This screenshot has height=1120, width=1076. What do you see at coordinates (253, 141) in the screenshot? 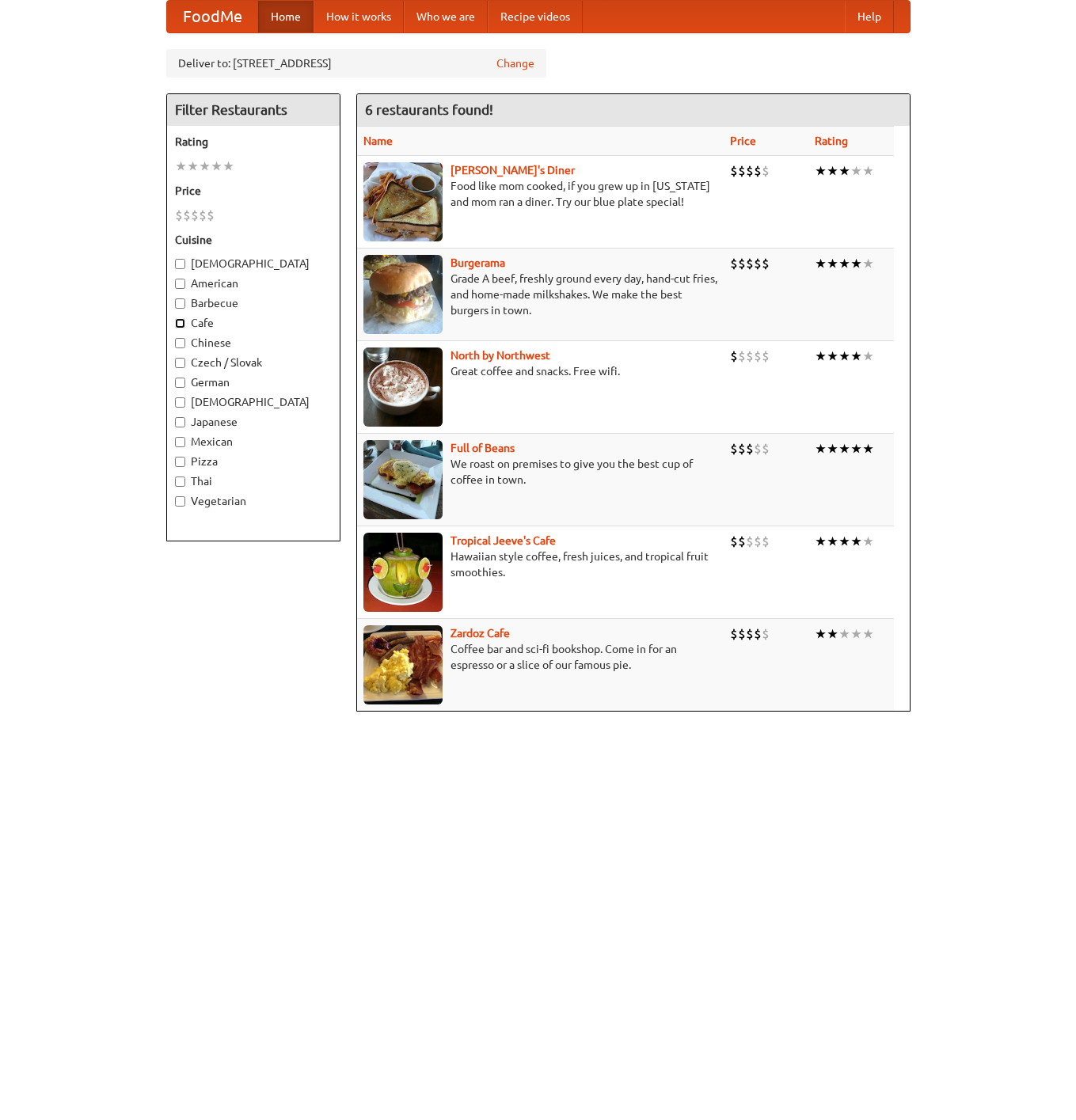
I see `h5: Rating` at bounding box center [253, 141].